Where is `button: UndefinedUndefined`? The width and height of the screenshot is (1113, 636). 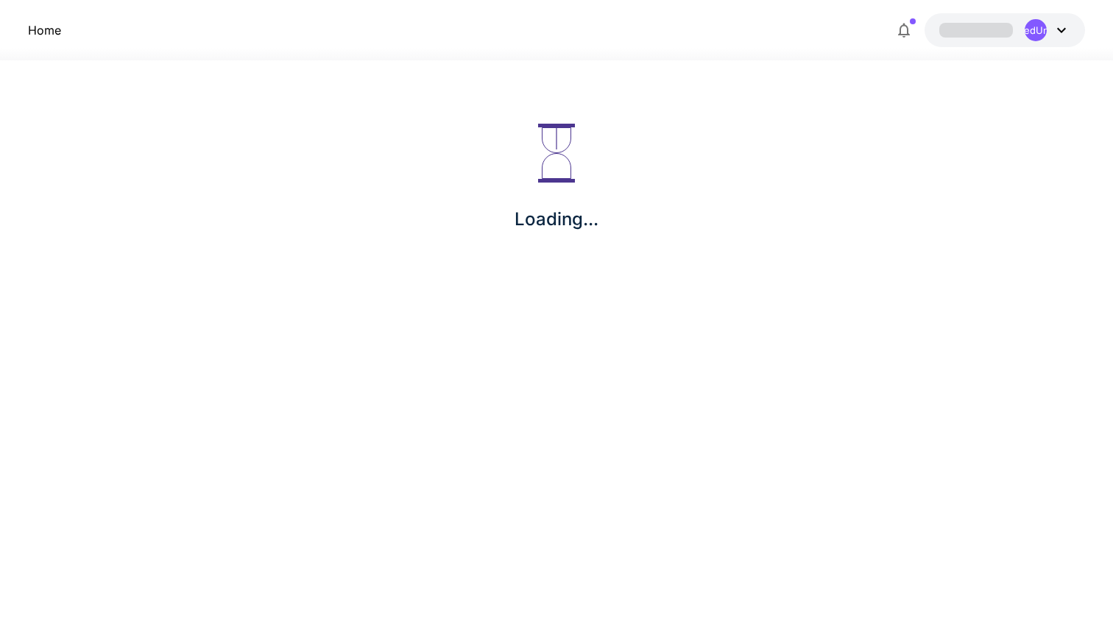
button: UndefinedUndefined is located at coordinates (1005, 30).